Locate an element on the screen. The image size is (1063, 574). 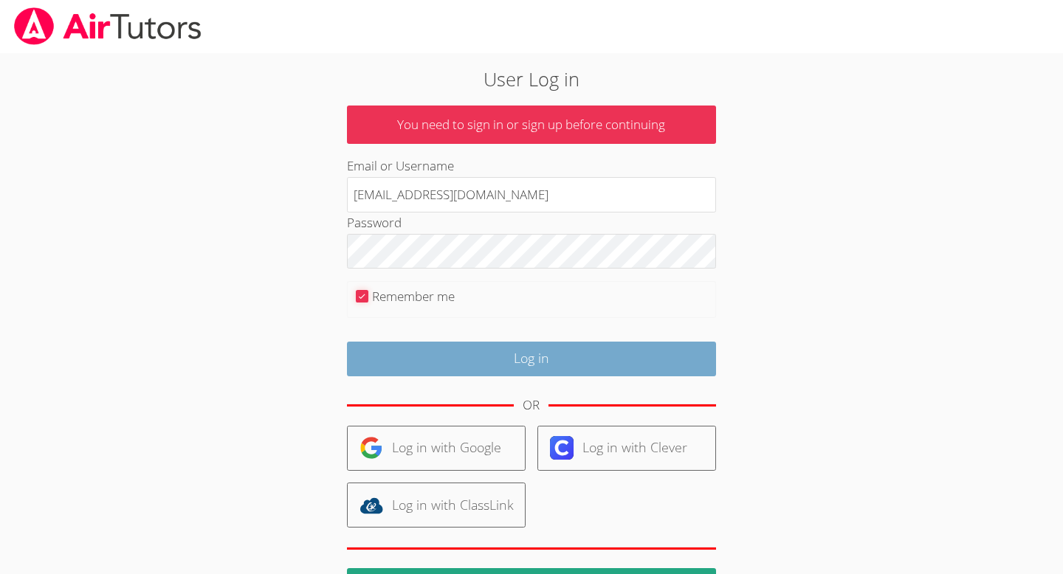
a: Log in with Clever is located at coordinates (627, 448).